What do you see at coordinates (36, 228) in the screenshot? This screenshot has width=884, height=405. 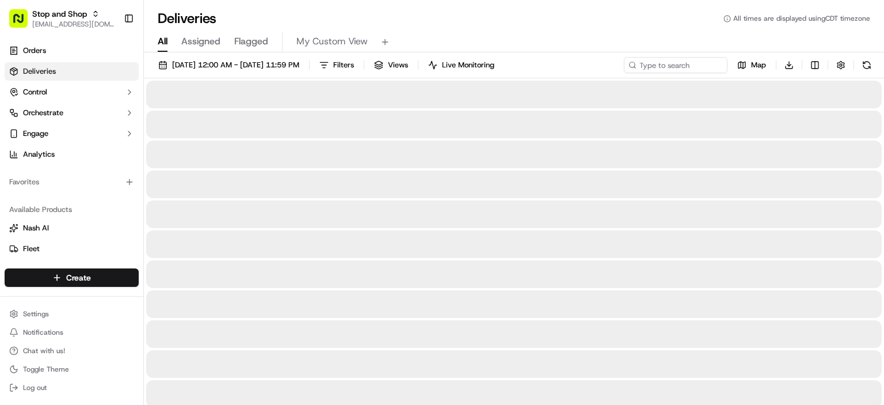 I see `span: Nash AI` at bounding box center [36, 228].